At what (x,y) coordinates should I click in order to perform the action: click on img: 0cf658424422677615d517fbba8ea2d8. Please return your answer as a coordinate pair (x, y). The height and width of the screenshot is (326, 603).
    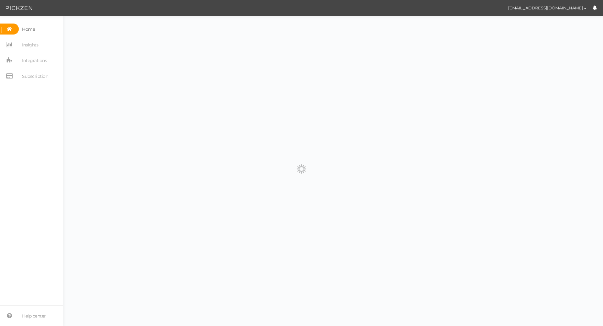
    Looking at the image, I should click on (497, 8).